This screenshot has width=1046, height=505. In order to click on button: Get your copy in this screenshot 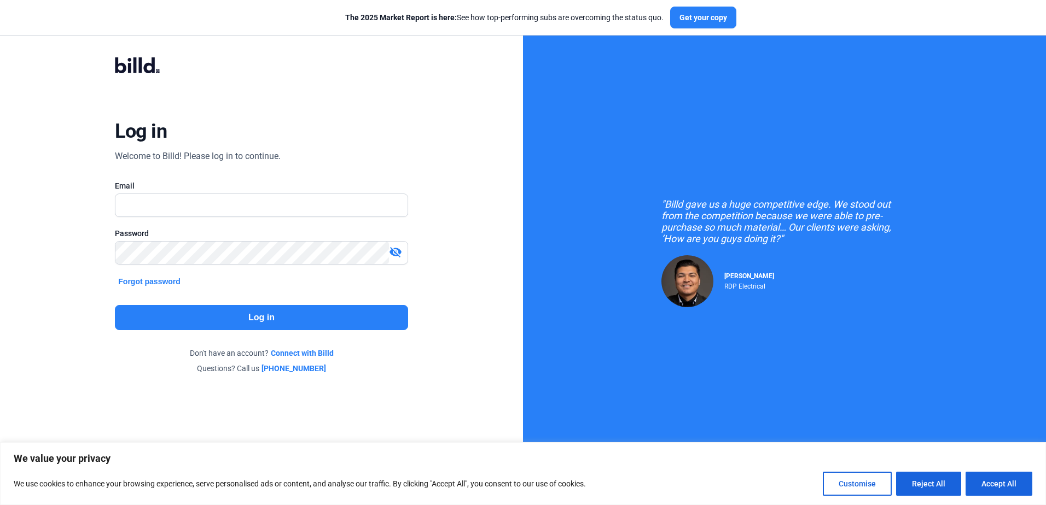, I will do `click(703, 18)`.